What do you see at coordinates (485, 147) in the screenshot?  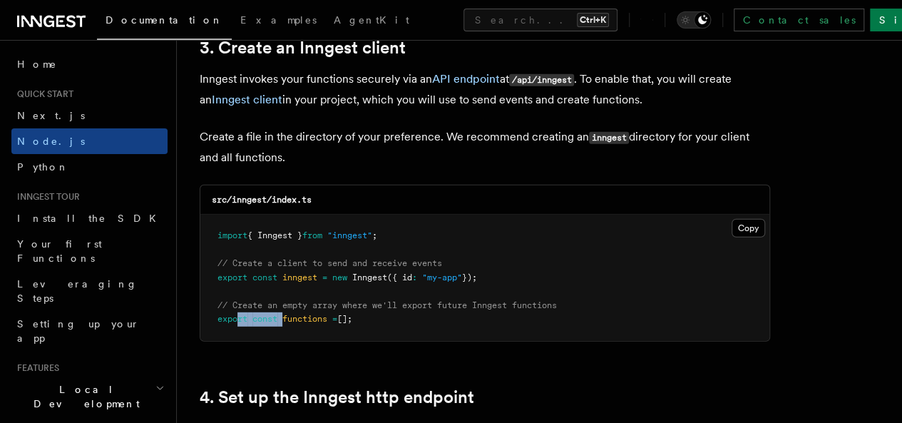 I see `p: Create a file in the directory of your preference. We recommend creating an directory for your cl...` at bounding box center [485, 147].